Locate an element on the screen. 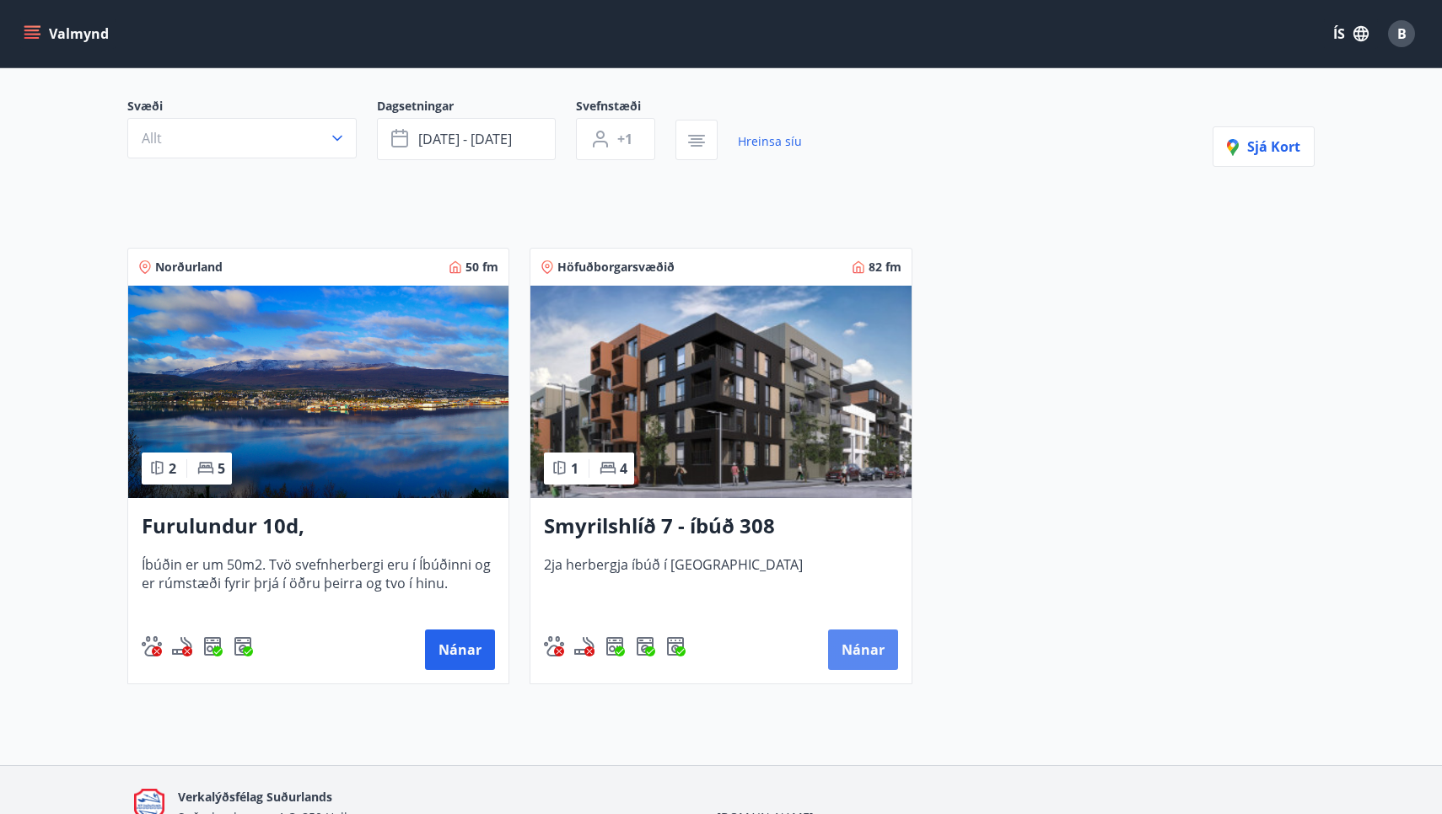 The height and width of the screenshot is (814, 1442). span: Svefnstæði is located at coordinates (626, 108).